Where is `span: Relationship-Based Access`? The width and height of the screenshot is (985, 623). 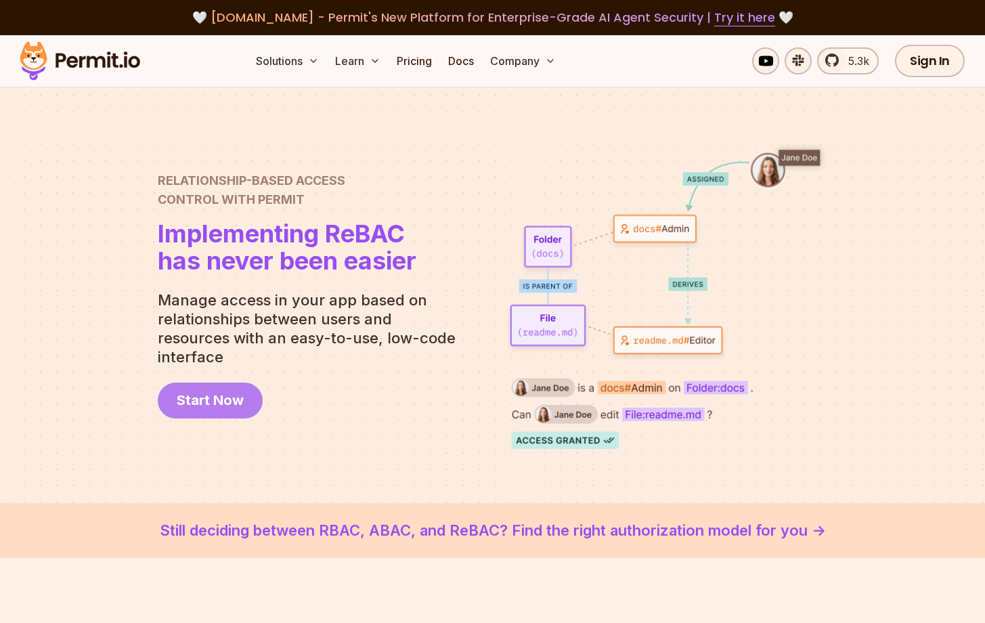 span: Relationship-Based Access is located at coordinates (287, 181).